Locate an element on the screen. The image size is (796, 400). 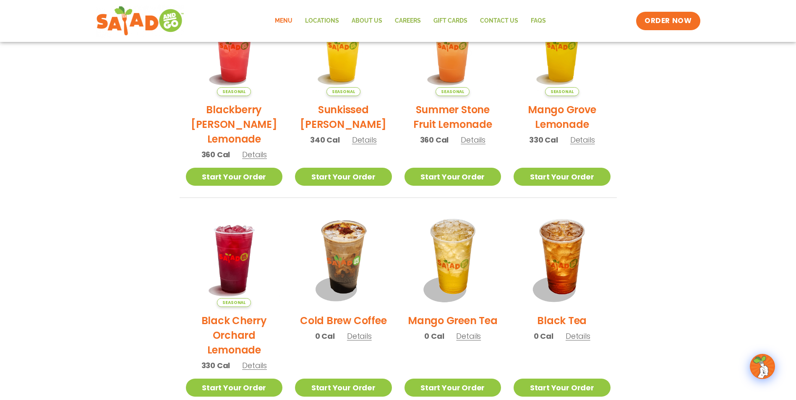
img: wpChatIcon is located at coordinates (763, 367).